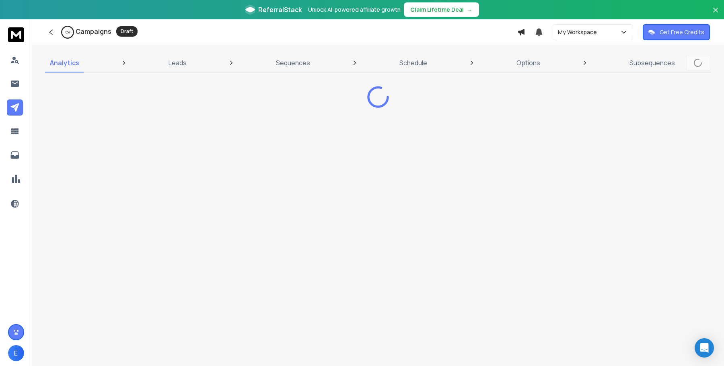  Describe the element at coordinates (127, 31) in the screenshot. I see `div: Draft` at that location.